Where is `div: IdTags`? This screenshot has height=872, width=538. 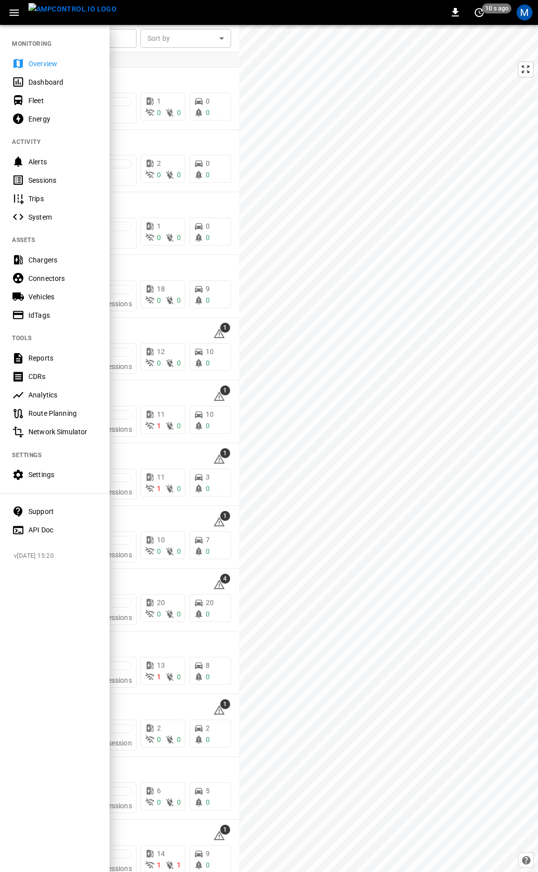 div: IdTags is located at coordinates (63, 315).